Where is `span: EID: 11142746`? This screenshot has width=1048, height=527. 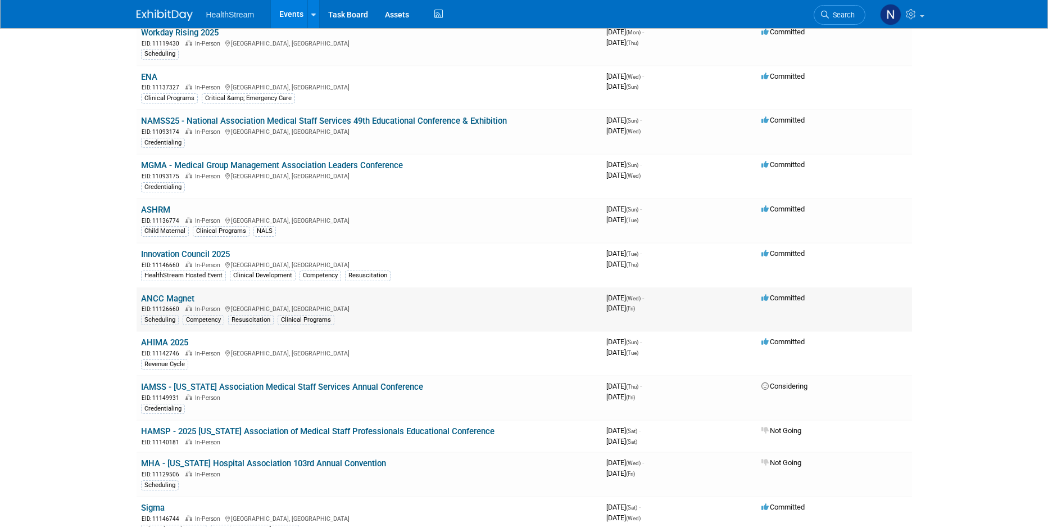 span: EID: 11142746 is located at coordinates (162, 353).